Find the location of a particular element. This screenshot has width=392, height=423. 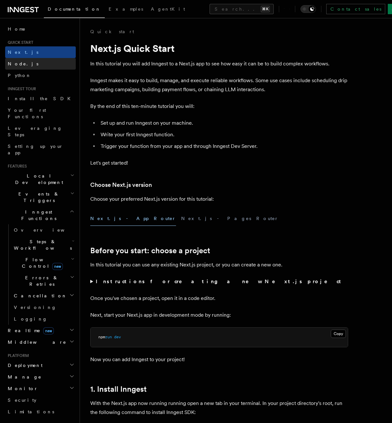

a: Examples is located at coordinates (126, 10).